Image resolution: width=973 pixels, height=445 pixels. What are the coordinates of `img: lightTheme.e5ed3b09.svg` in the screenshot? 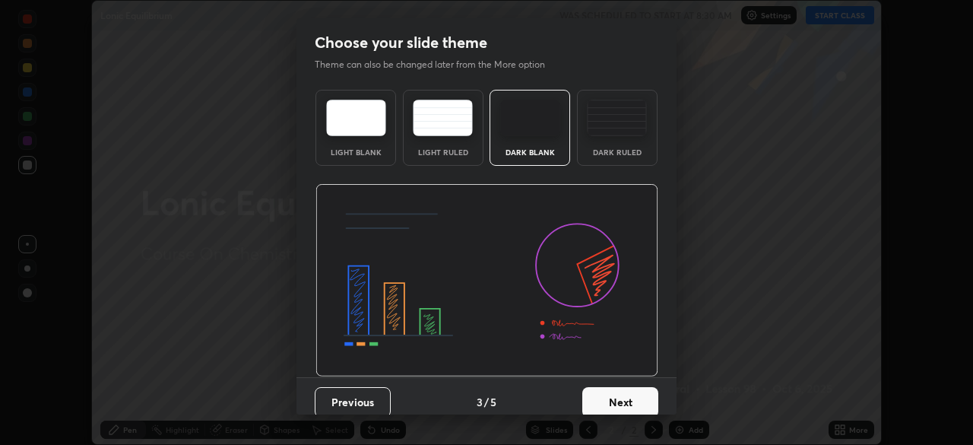 It's located at (356, 118).